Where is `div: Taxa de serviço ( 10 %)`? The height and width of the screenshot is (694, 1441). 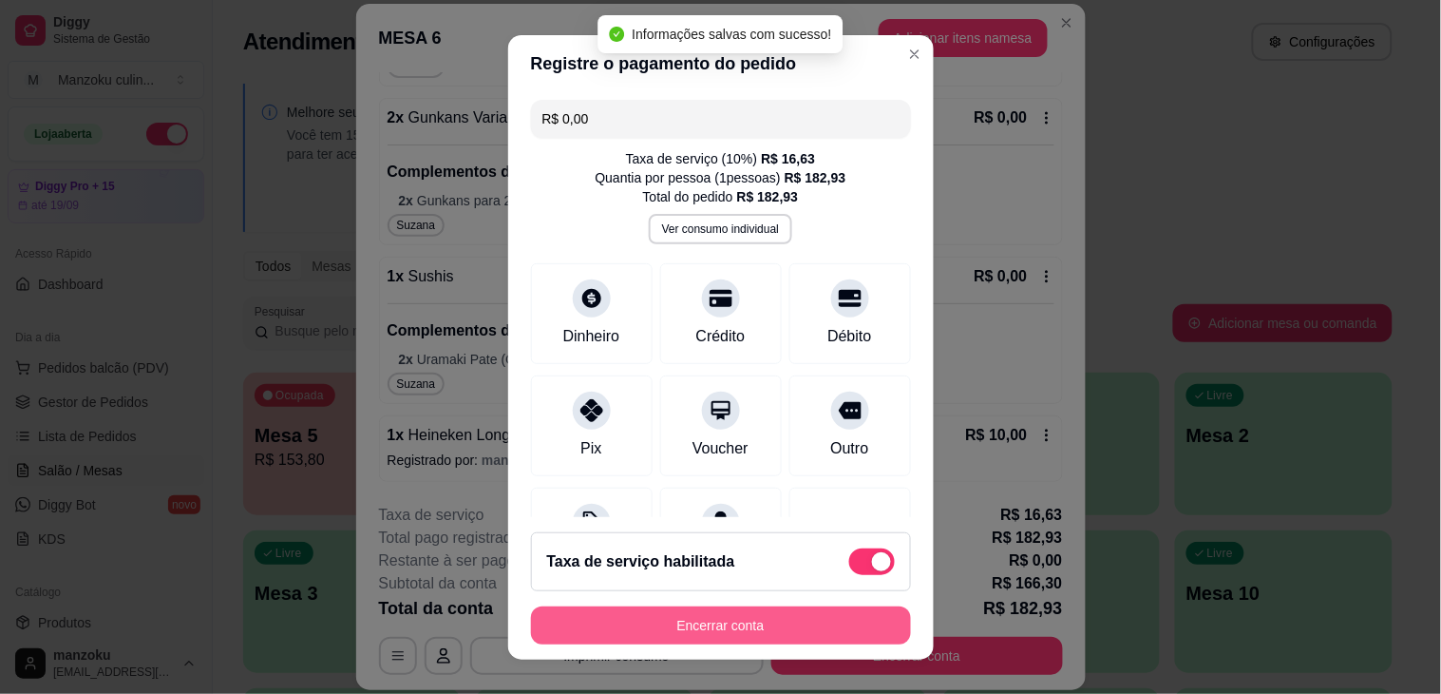 div: Taxa de serviço ( 10 %) is located at coordinates (720, 159).